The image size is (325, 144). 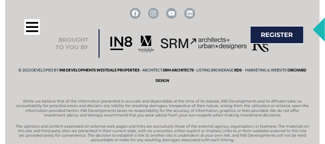 I want to click on a: Orchard Design, so click(x=231, y=75).